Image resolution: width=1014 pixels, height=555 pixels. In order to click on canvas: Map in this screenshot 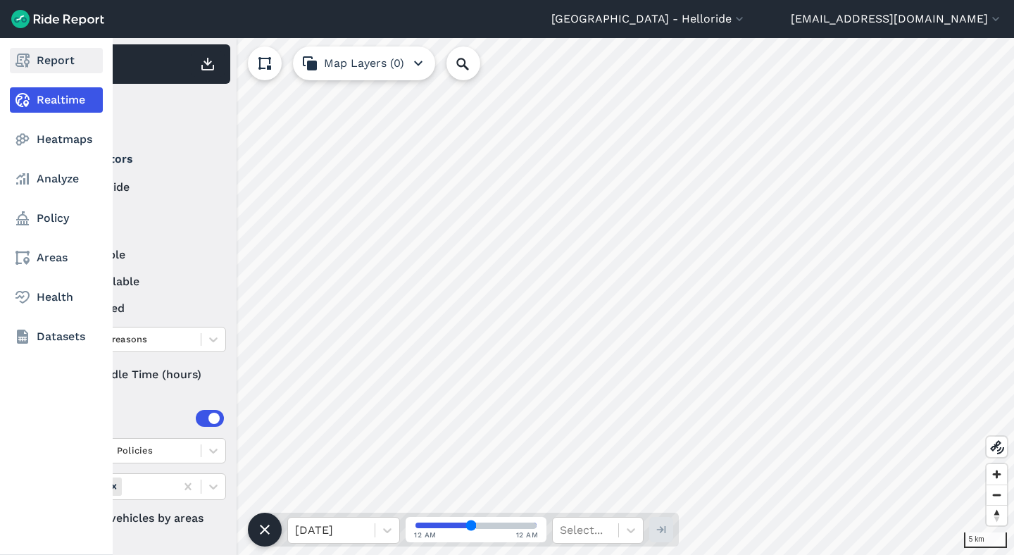, I will do `click(529, 296)`.